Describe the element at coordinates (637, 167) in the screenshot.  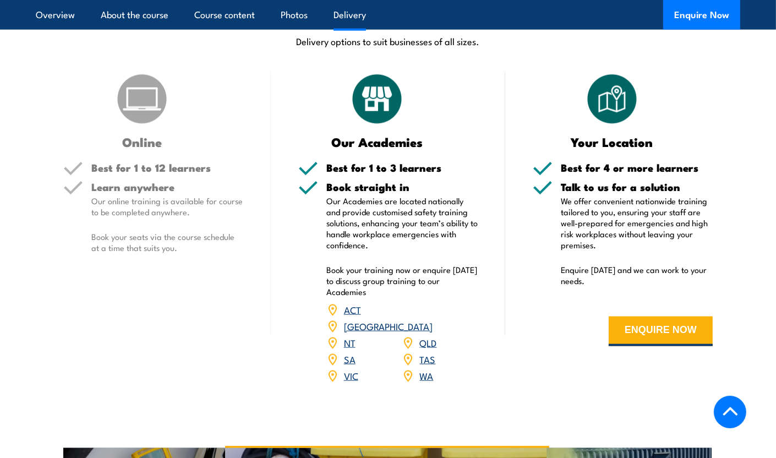
I see `h5: Best for 4 or more learners` at that location.